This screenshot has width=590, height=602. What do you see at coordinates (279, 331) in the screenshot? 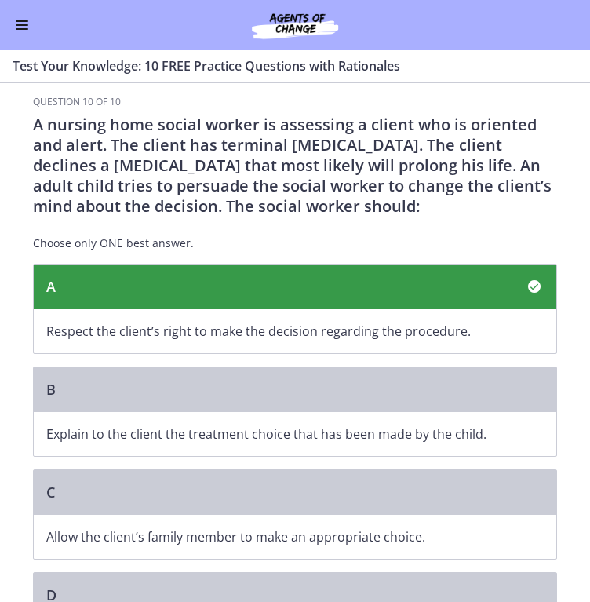
I see `p: Respect the client’s right to make the decision regarding the procedure.` at bounding box center [279, 331].